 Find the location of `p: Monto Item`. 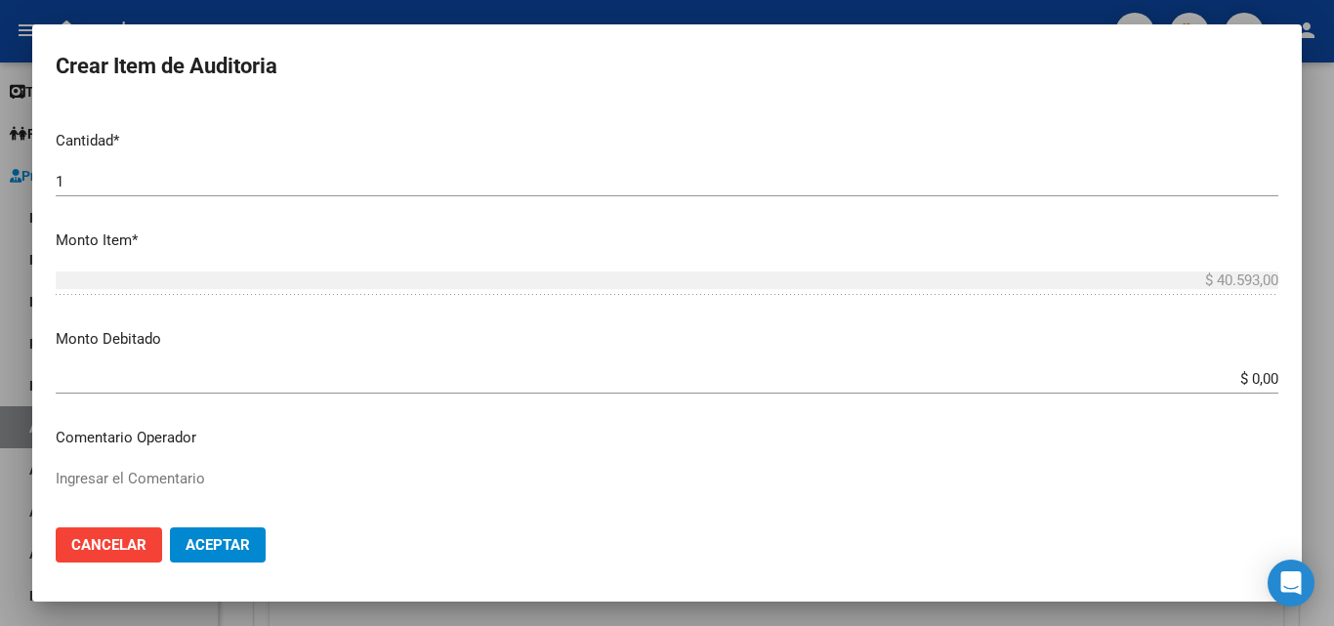

p: Monto Item is located at coordinates (667, 240).